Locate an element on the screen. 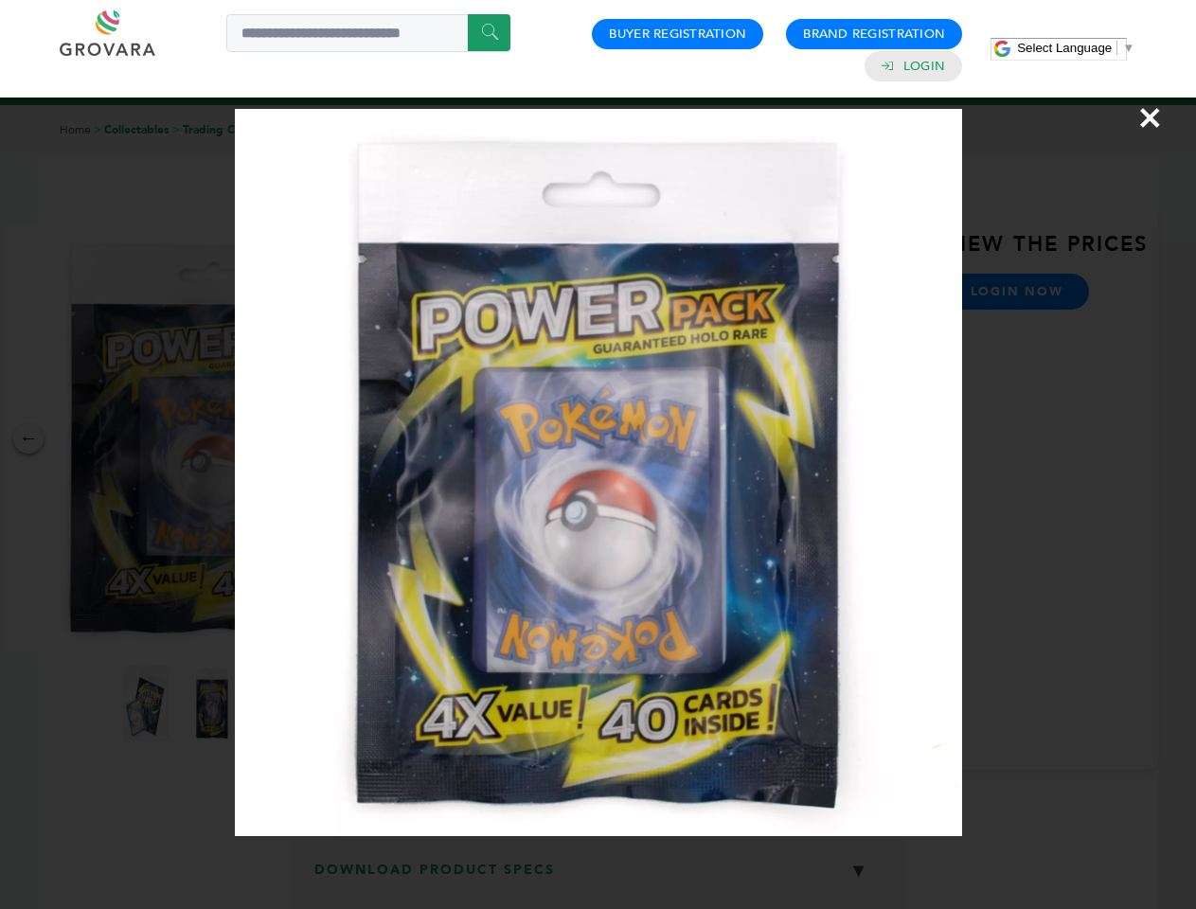 Image resolution: width=1196 pixels, height=909 pixels. span: Select Language is located at coordinates (1065, 47).